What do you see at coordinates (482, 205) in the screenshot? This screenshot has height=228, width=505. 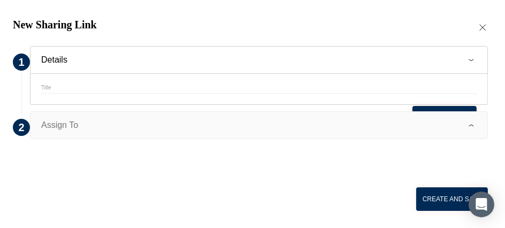 I see `div: Open Intercom Messenger` at bounding box center [482, 205].